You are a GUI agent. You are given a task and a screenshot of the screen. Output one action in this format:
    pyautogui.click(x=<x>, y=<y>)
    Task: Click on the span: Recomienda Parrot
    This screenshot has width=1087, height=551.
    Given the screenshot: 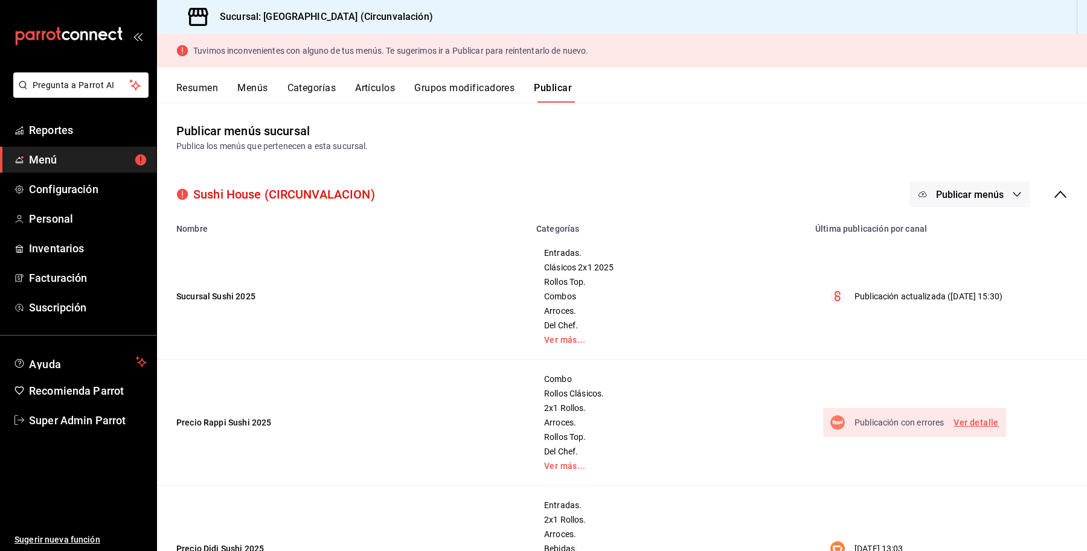 What is the action you would take?
    pyautogui.click(x=88, y=391)
    